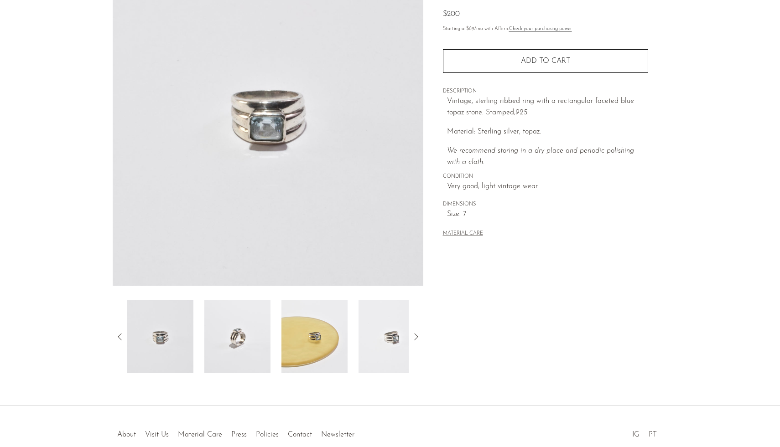  Describe the element at coordinates (545, 177) in the screenshot. I see `span: CONDITION` at that location.